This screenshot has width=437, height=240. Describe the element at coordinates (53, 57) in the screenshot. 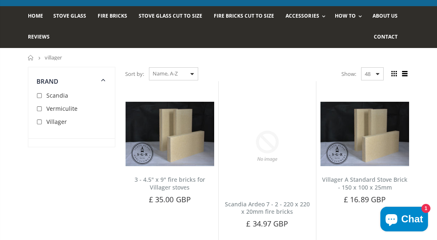

I see `span: villager` at that location.